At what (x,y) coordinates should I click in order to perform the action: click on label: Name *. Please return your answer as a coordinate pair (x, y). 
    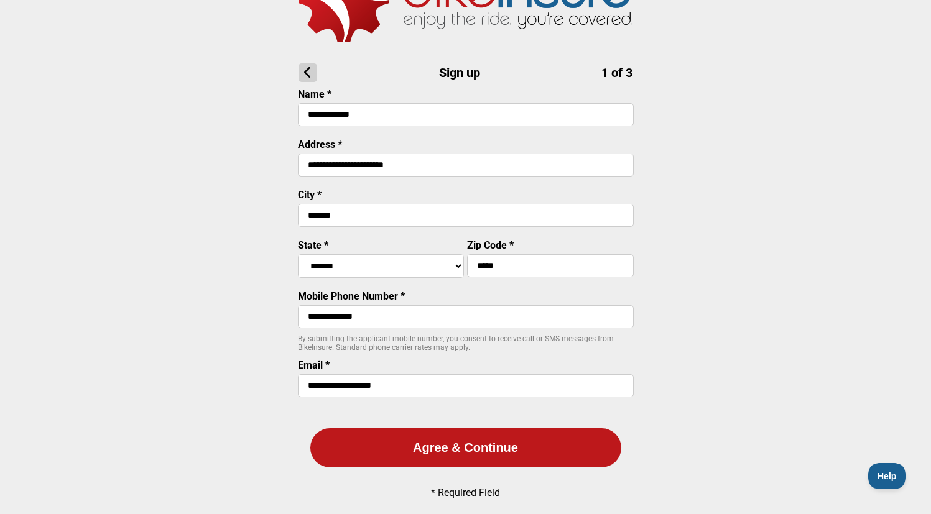
    Looking at the image, I should click on (315, 94).